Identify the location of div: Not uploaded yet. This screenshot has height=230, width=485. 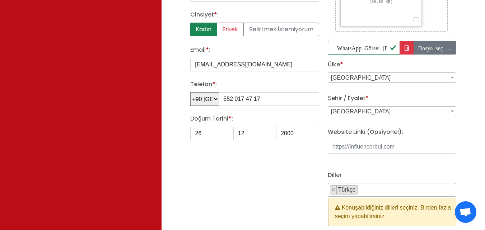
(345, 21).